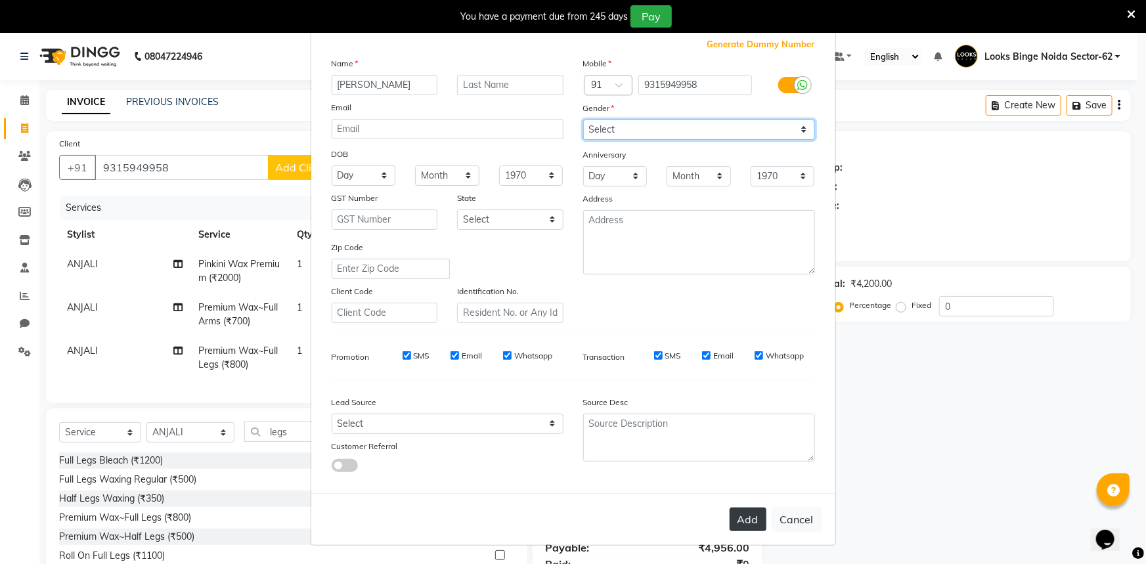  What do you see at coordinates (345, 64) in the screenshot?
I see `label: Name` at bounding box center [345, 64].